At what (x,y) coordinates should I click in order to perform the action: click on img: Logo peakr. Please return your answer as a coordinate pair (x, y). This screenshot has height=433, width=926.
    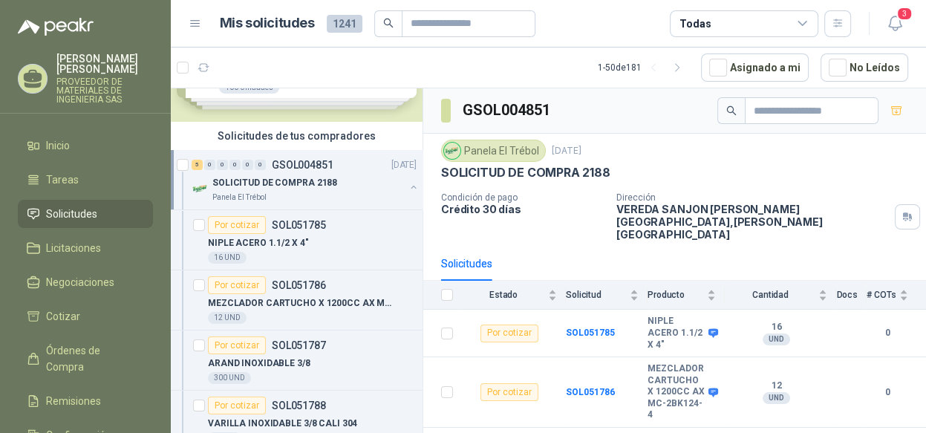
    Looking at the image, I should click on (56, 27).